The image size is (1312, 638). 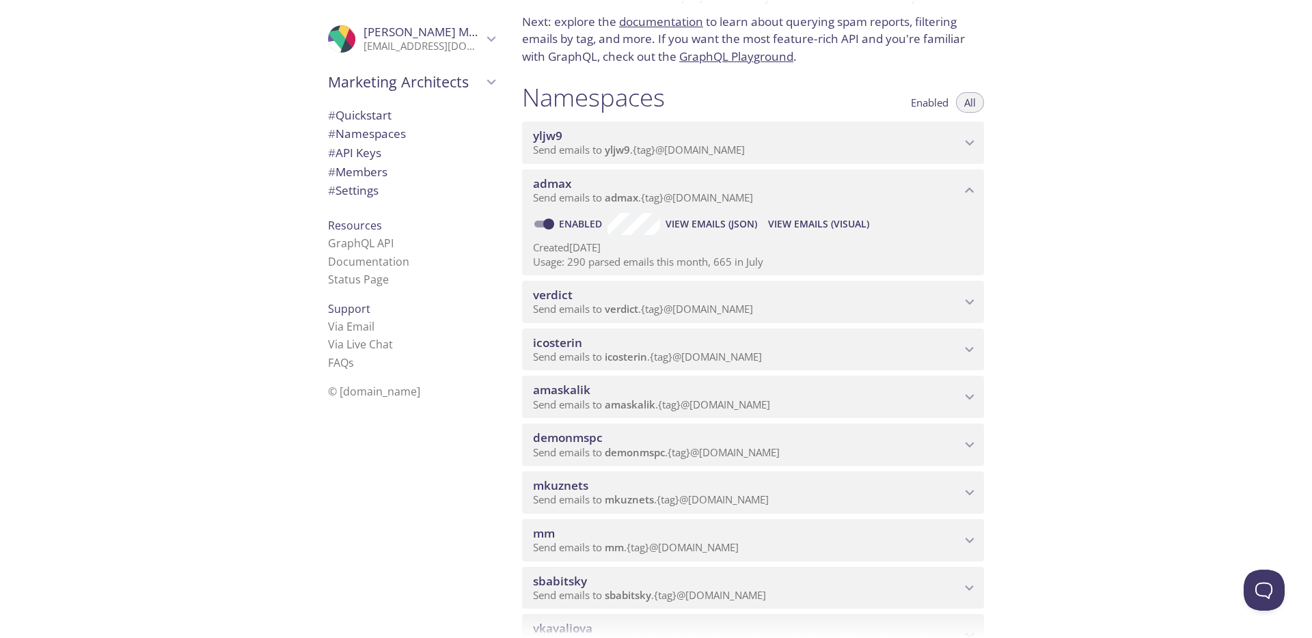 I want to click on div: Quickstart, so click(x=411, y=115).